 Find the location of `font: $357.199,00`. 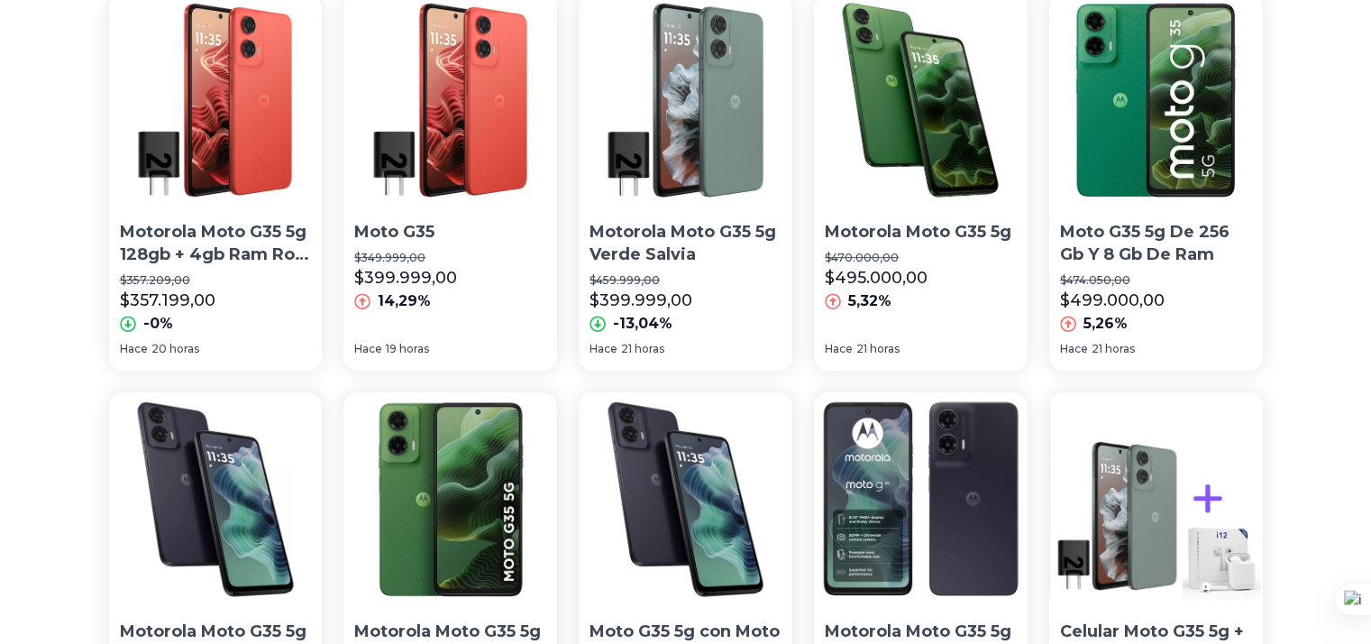

font: $357.199,00 is located at coordinates (168, 300).